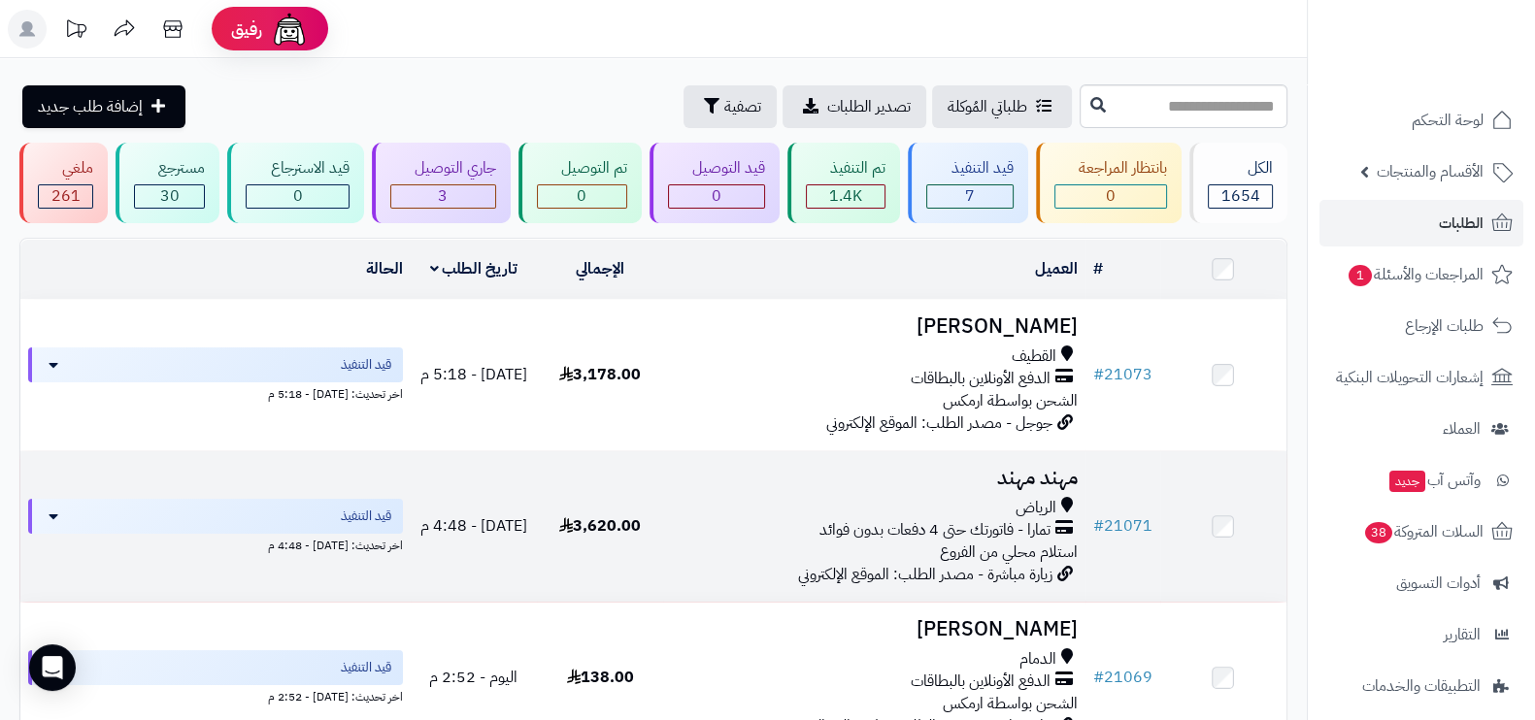  I want to click on a: العملاء, so click(1421, 429).